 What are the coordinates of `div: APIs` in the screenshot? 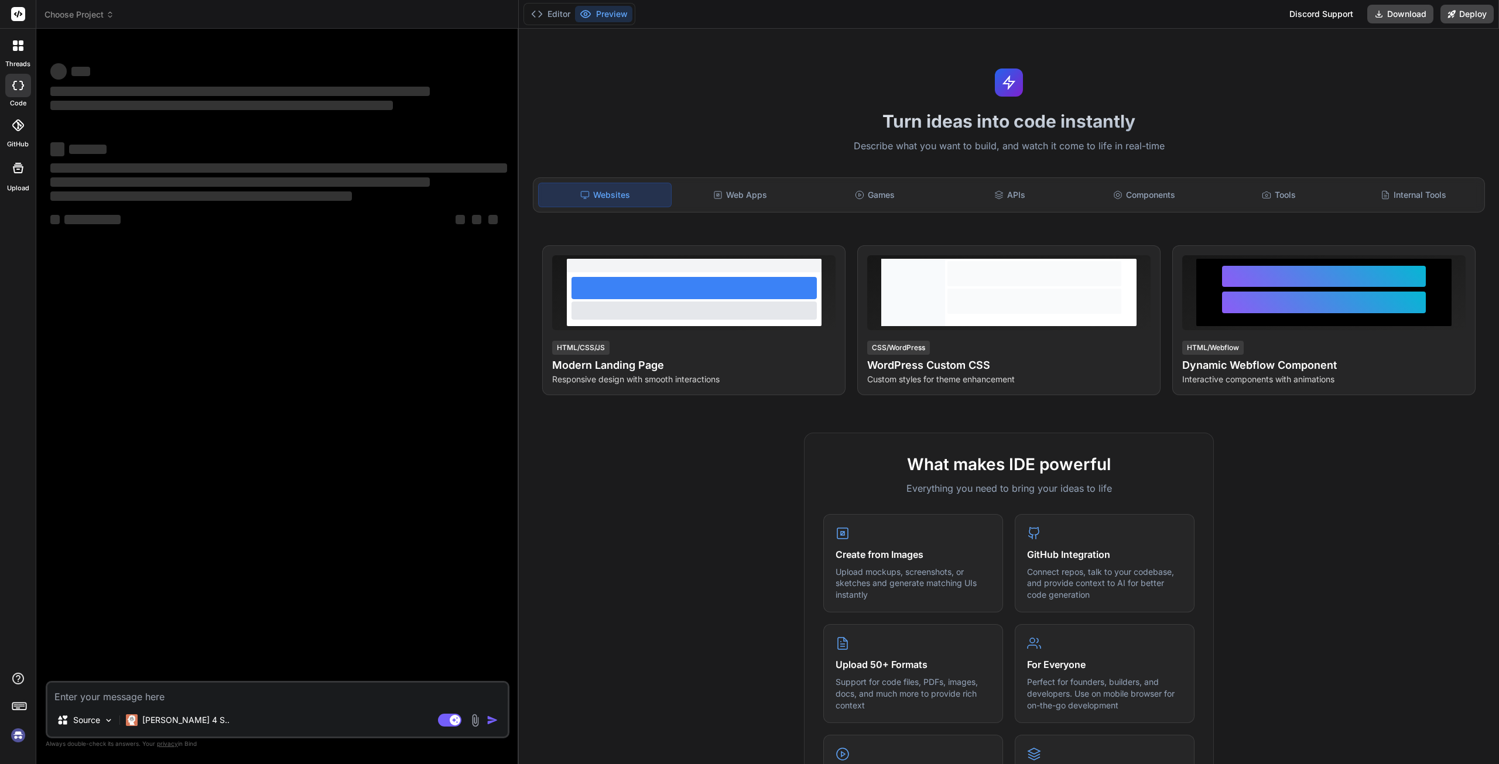 It's located at (1010, 195).